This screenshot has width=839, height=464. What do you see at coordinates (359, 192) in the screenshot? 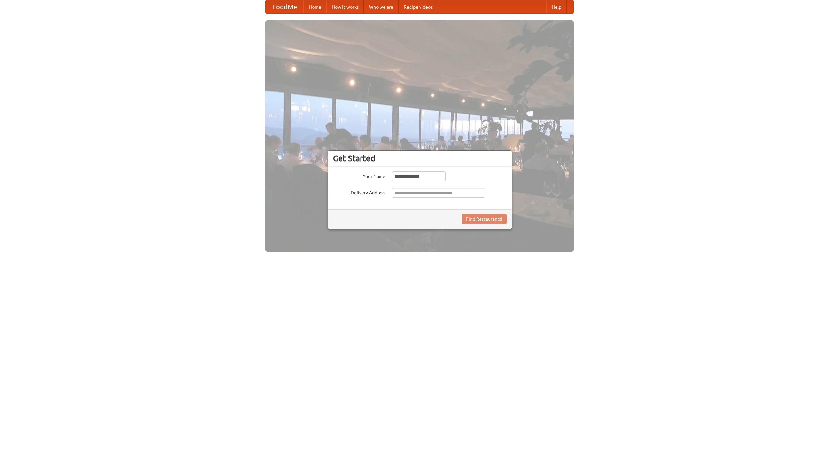
I see `label: Delivery Address` at bounding box center [359, 192].